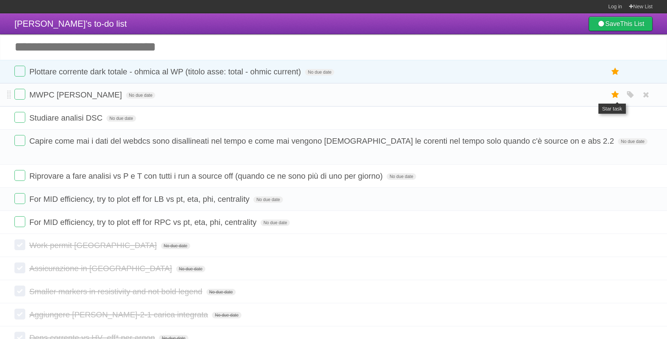  Describe the element at coordinates (67, 118) in the screenshot. I see `span: Studiare analisi DSC` at that location.